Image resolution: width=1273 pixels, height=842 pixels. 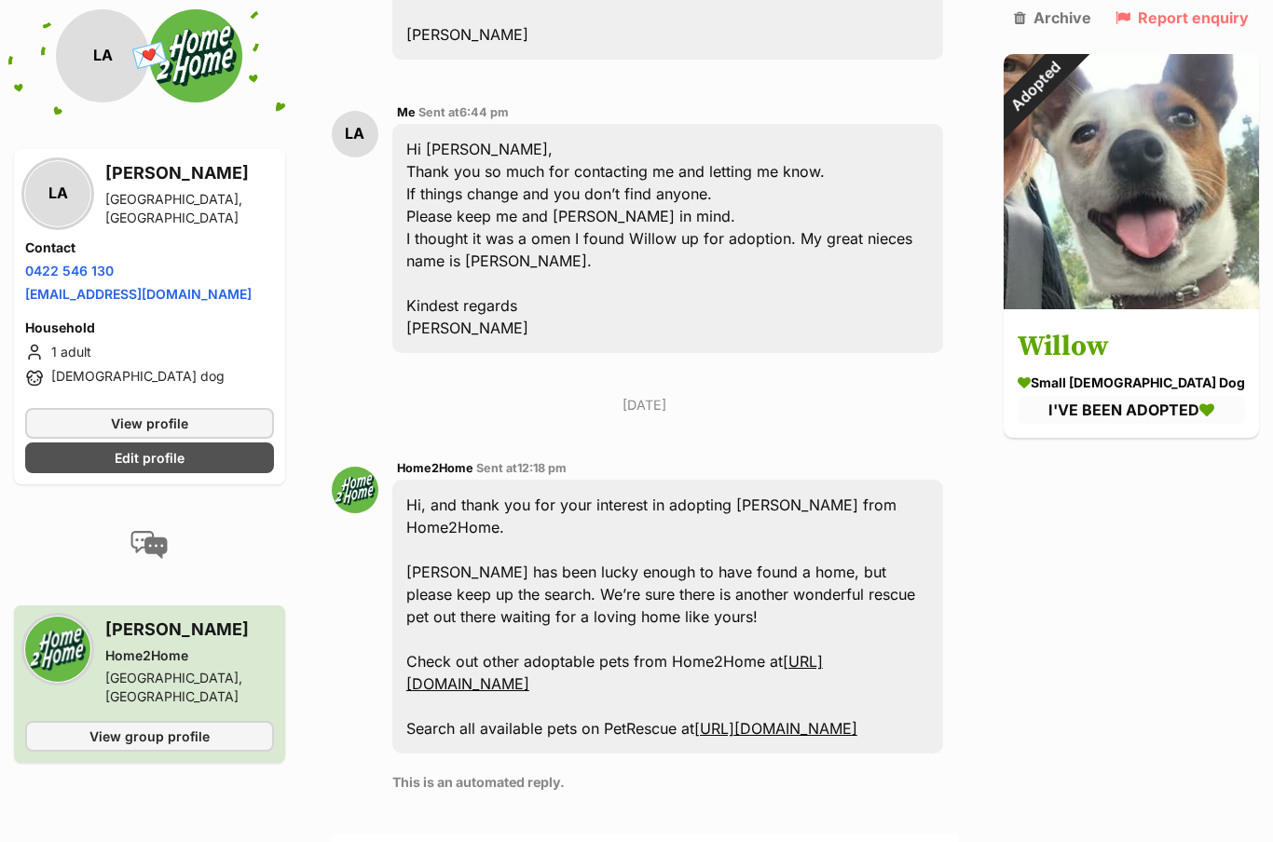 What do you see at coordinates (149, 352) in the screenshot?
I see `li: 1 adult` at bounding box center [149, 352].